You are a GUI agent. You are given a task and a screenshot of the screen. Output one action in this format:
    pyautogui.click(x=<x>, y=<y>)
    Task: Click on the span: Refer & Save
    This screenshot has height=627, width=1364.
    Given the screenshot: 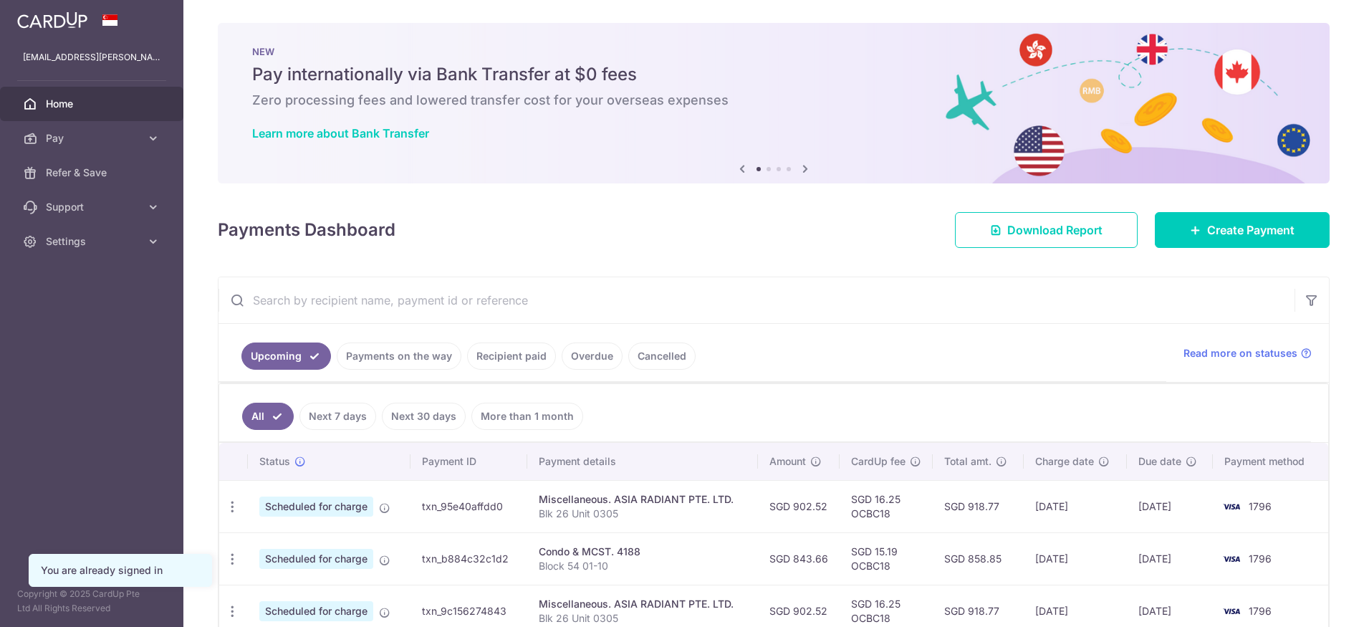 What is the action you would take?
    pyautogui.click(x=93, y=173)
    